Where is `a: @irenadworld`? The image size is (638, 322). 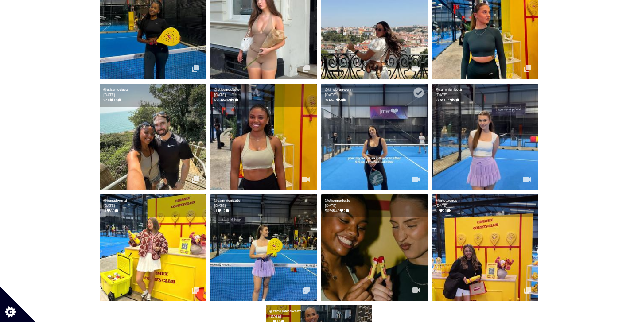 a: @irenadworld is located at coordinates (115, 200).